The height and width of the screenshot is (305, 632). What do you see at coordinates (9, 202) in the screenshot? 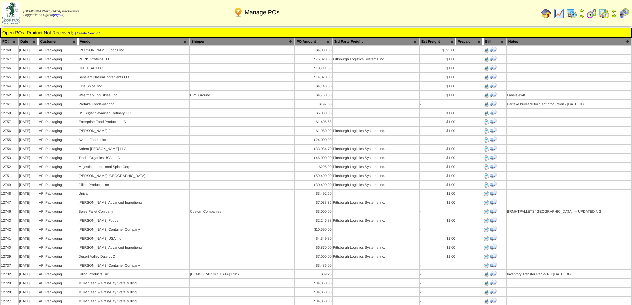
I see `td: 12747` at bounding box center [9, 202].